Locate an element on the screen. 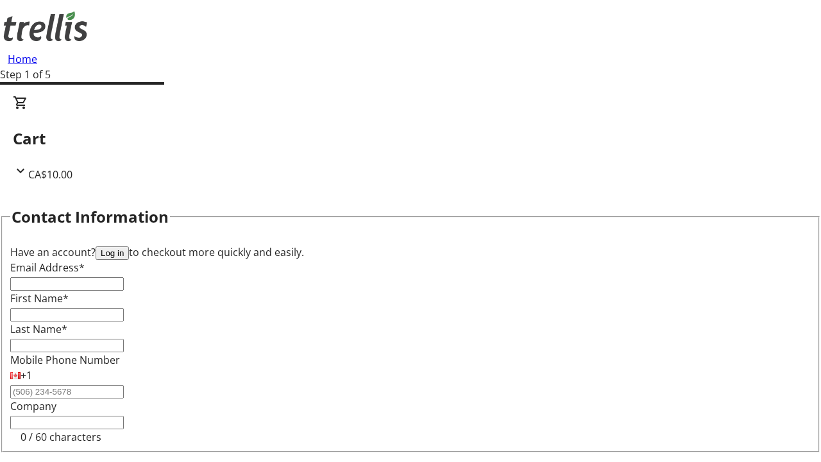  h2: Contact Information is located at coordinates (90, 217).